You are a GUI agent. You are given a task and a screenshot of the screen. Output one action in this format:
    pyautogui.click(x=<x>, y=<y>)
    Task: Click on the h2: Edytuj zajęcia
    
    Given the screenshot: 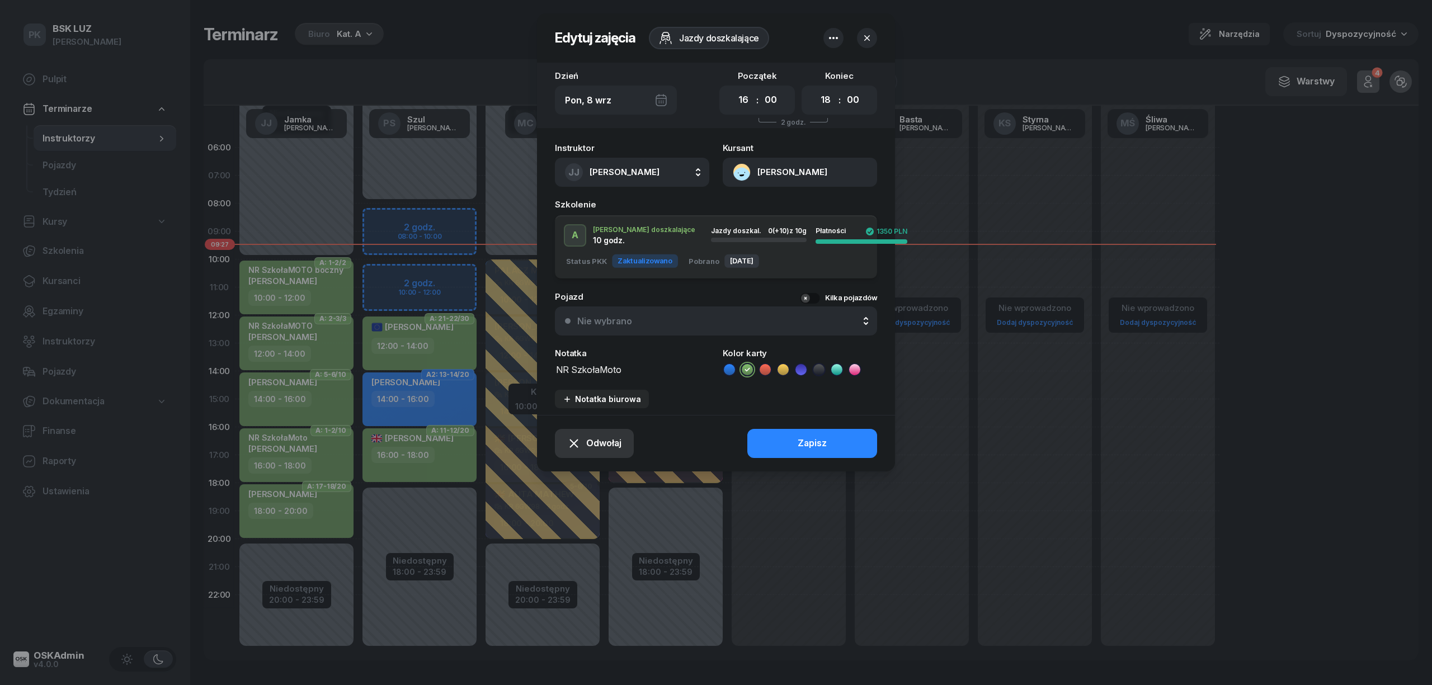 What is the action you would take?
    pyautogui.click(x=595, y=38)
    